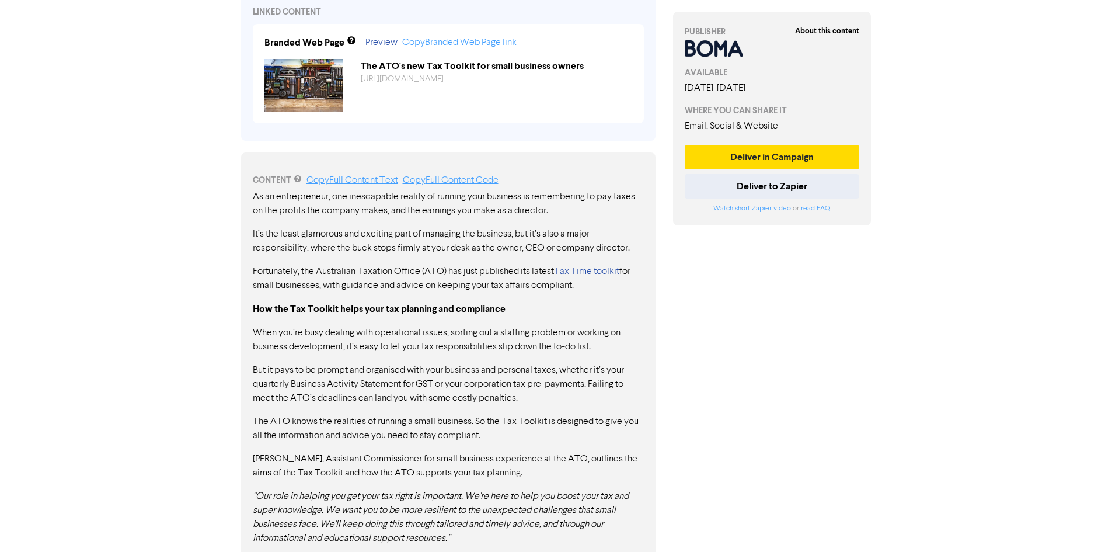 The height and width of the screenshot is (552, 1112). Describe the element at coordinates (451, 180) in the screenshot. I see `a: Copy Full Content Code` at that location.